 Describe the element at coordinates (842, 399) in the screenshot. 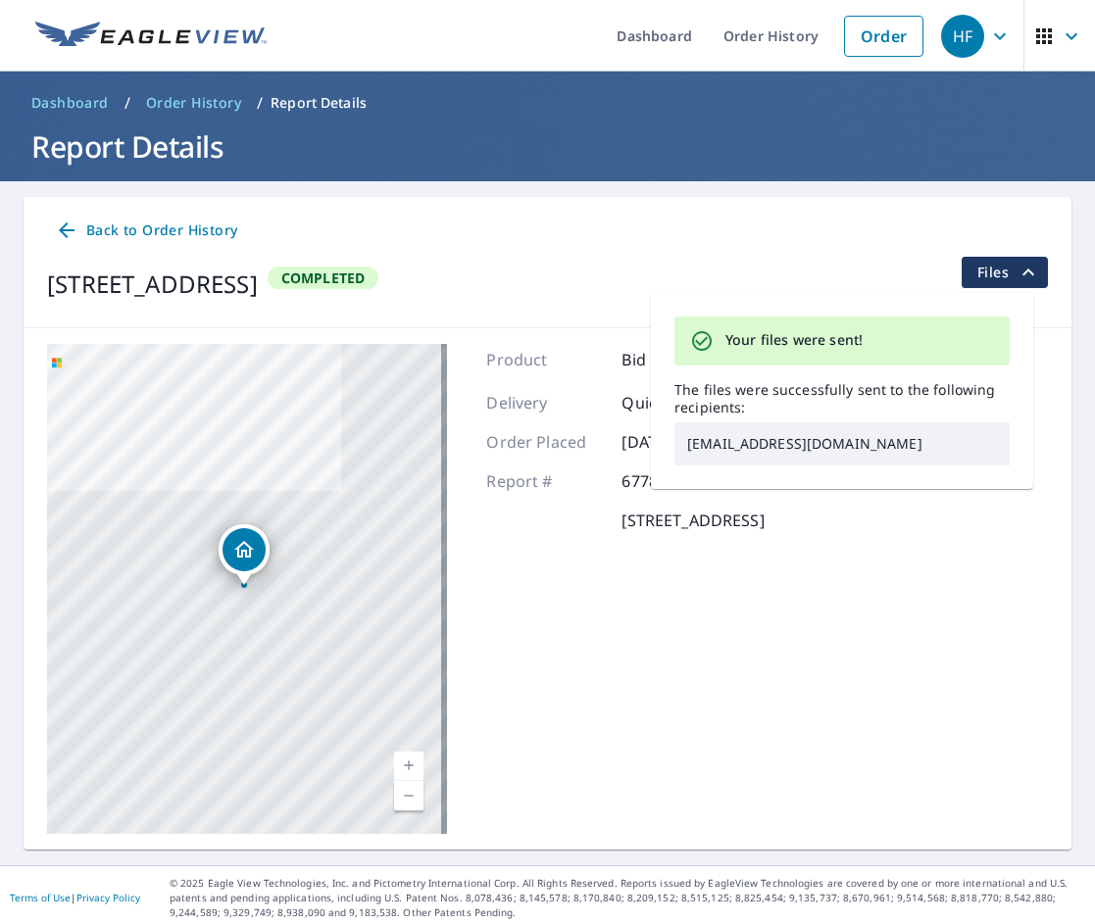

I see `p: The files were successfully sent to the following recipients:` at that location.